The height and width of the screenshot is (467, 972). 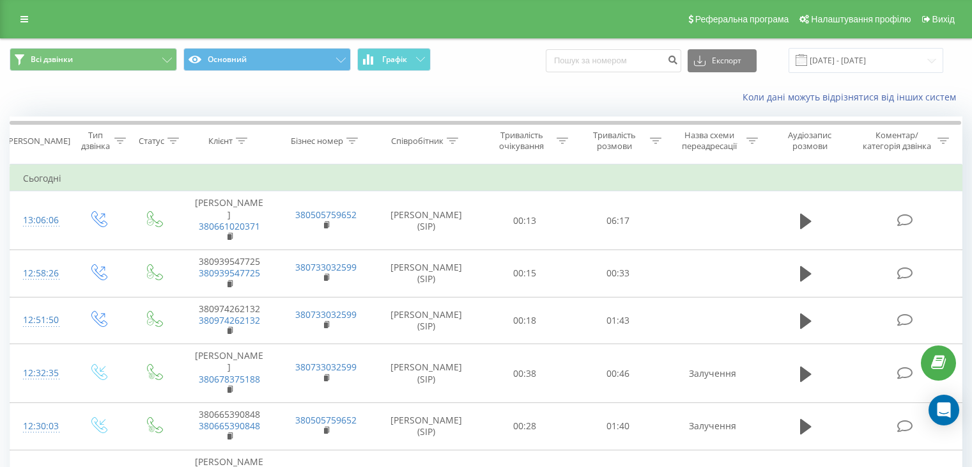 What do you see at coordinates (525, 274) in the screenshot?
I see `td: 00:15` at bounding box center [525, 274].